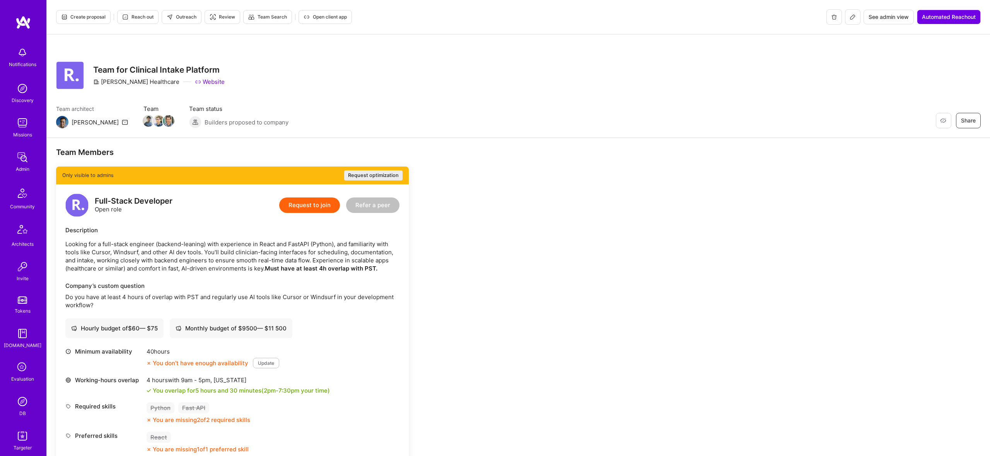 The width and height of the screenshot is (990, 456). I want to click on p: Looking for a full-stack engineer (backend-leaning) with experience in React and FastAPI (Python)..., so click(232, 256).